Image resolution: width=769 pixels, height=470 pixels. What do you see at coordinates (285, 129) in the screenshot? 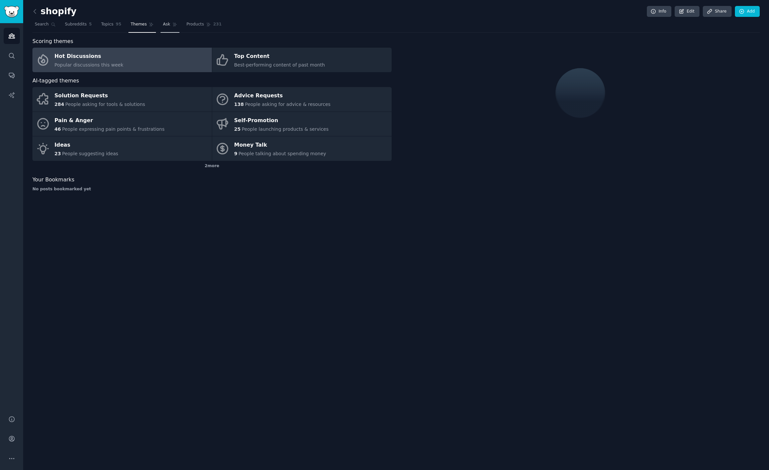
I see `span: People launching products & services` at bounding box center [285, 129].